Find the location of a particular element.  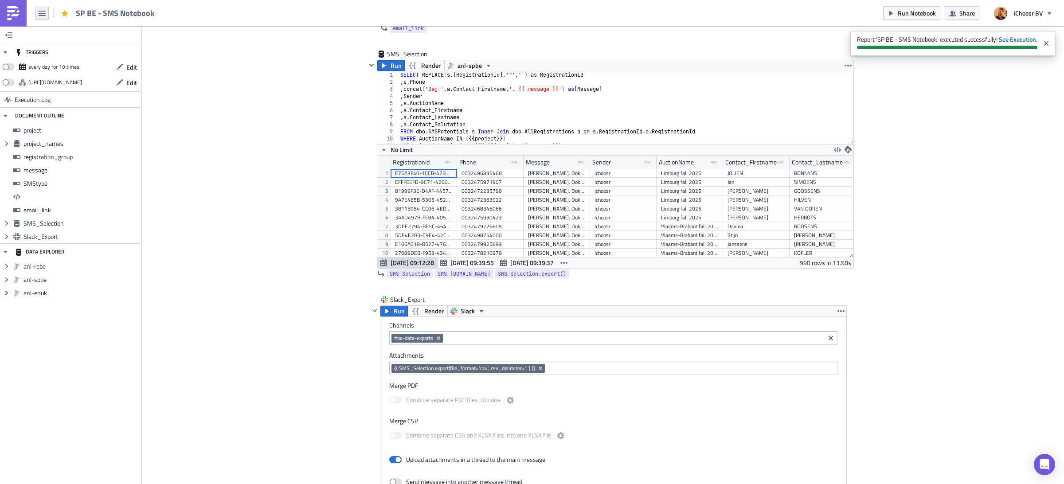

div: VAN DOREN is located at coordinates (823, 209).